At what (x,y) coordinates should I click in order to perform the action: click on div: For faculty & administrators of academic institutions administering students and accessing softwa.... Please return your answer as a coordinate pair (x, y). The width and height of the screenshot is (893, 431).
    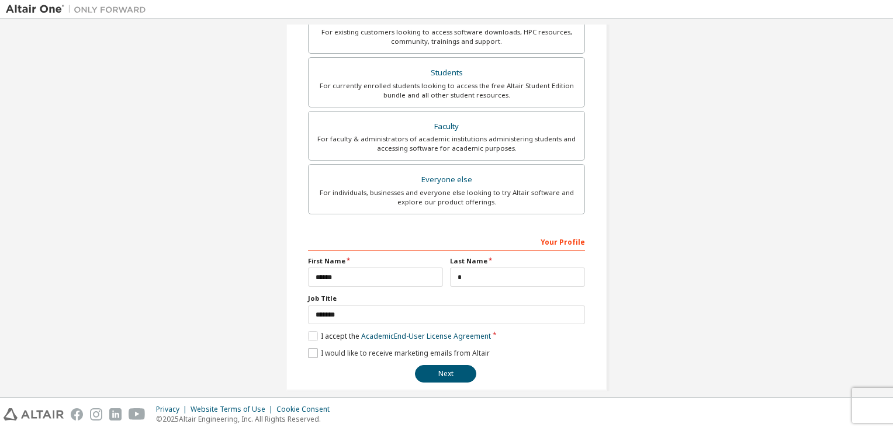
    Looking at the image, I should click on (447, 144).